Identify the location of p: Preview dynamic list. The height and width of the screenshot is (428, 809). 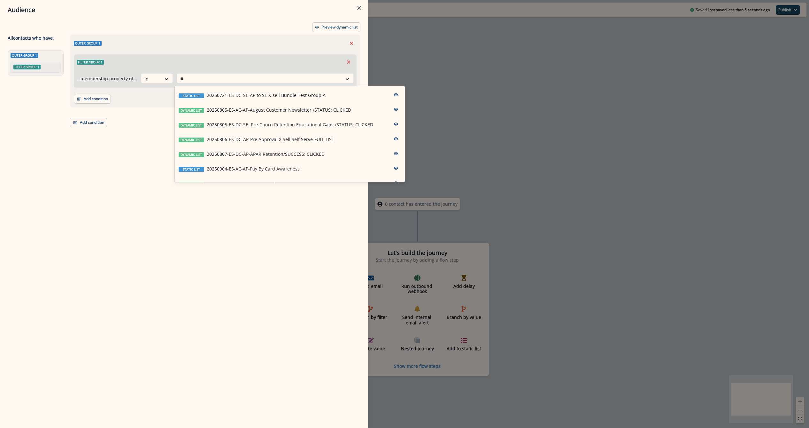
(340, 27).